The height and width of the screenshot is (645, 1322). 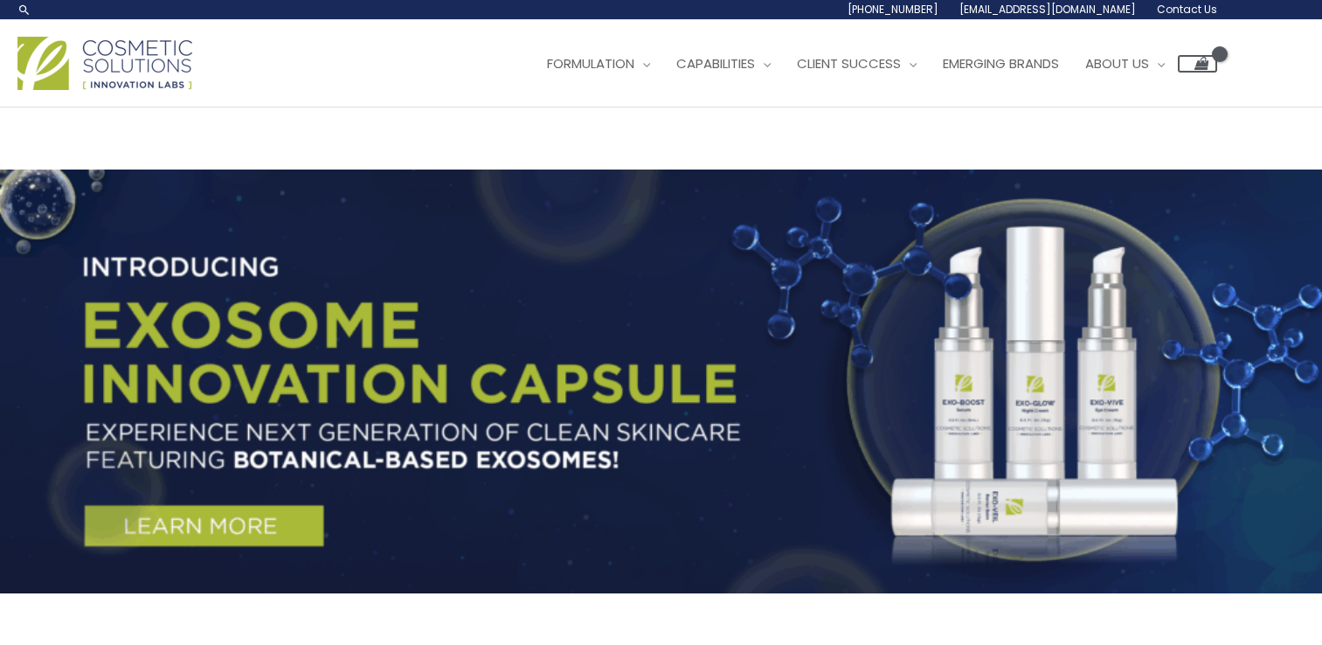 What do you see at coordinates (869, 64) in the screenshot?
I see `nav: Site Navigation` at bounding box center [869, 64].